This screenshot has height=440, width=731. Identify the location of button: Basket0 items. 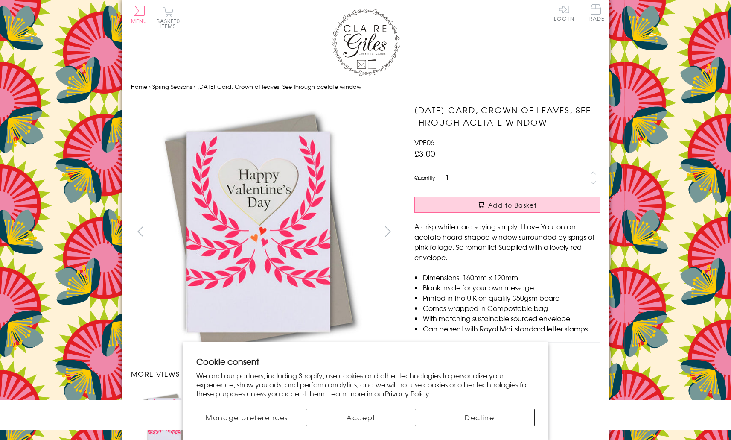
(168, 18).